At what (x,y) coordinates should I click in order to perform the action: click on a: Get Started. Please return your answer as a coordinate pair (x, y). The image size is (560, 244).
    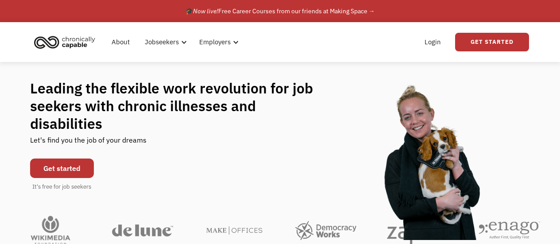
    Looking at the image, I should click on (491, 42).